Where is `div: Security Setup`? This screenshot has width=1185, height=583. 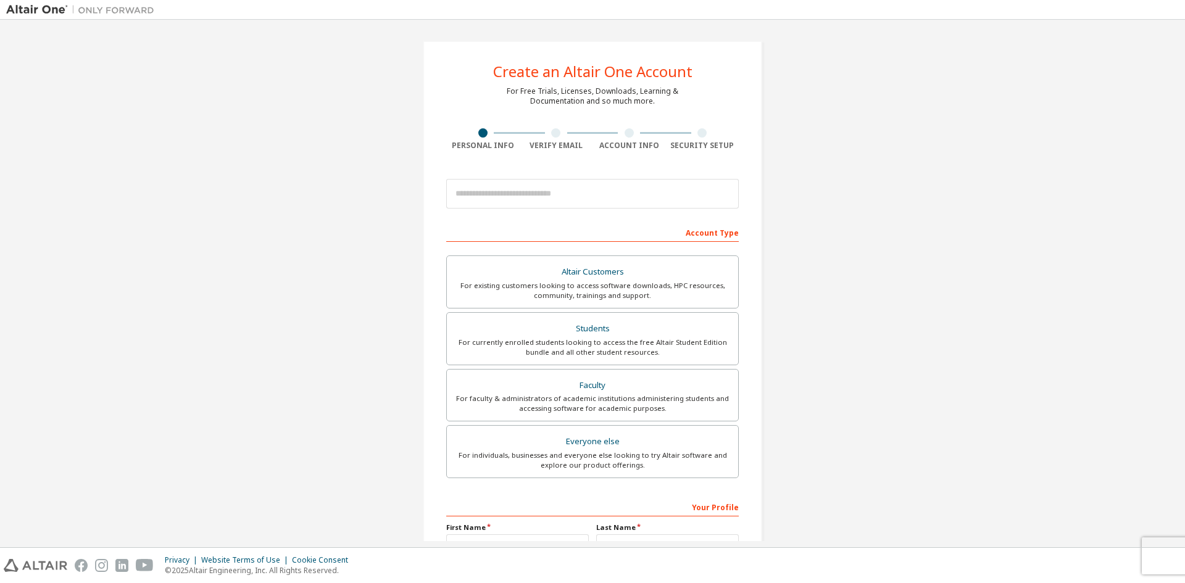
div: Security Setup is located at coordinates (702, 146).